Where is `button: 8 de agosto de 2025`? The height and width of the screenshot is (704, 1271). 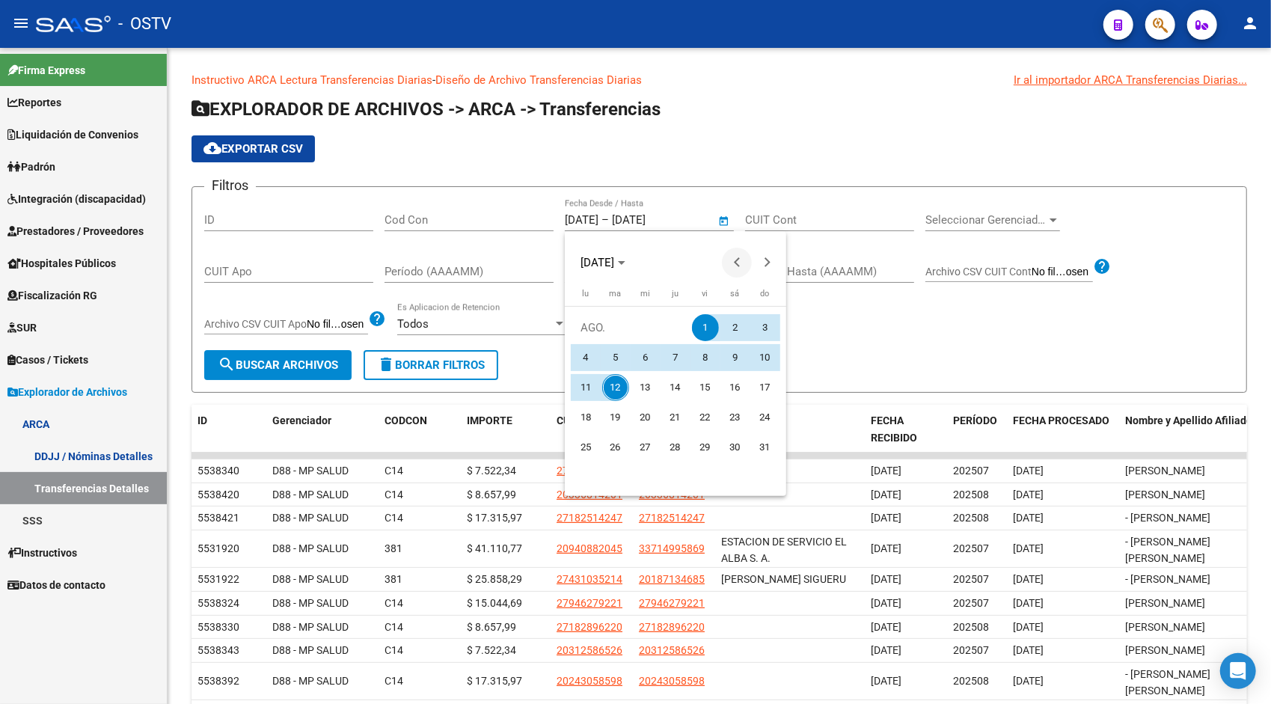 button: 8 de agosto de 2025 is located at coordinates (705, 358).